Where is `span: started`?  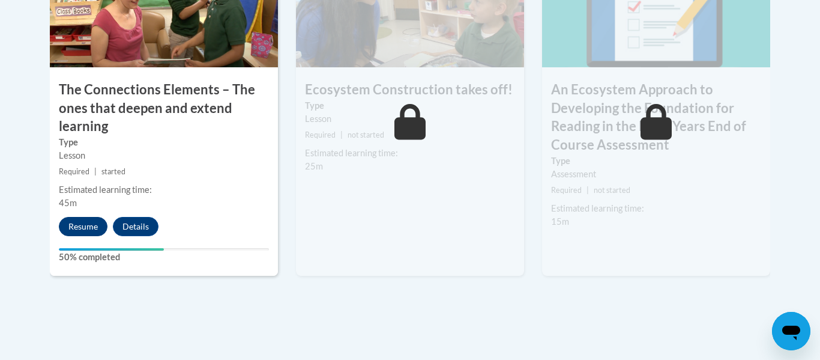 span: started is located at coordinates (113, 171).